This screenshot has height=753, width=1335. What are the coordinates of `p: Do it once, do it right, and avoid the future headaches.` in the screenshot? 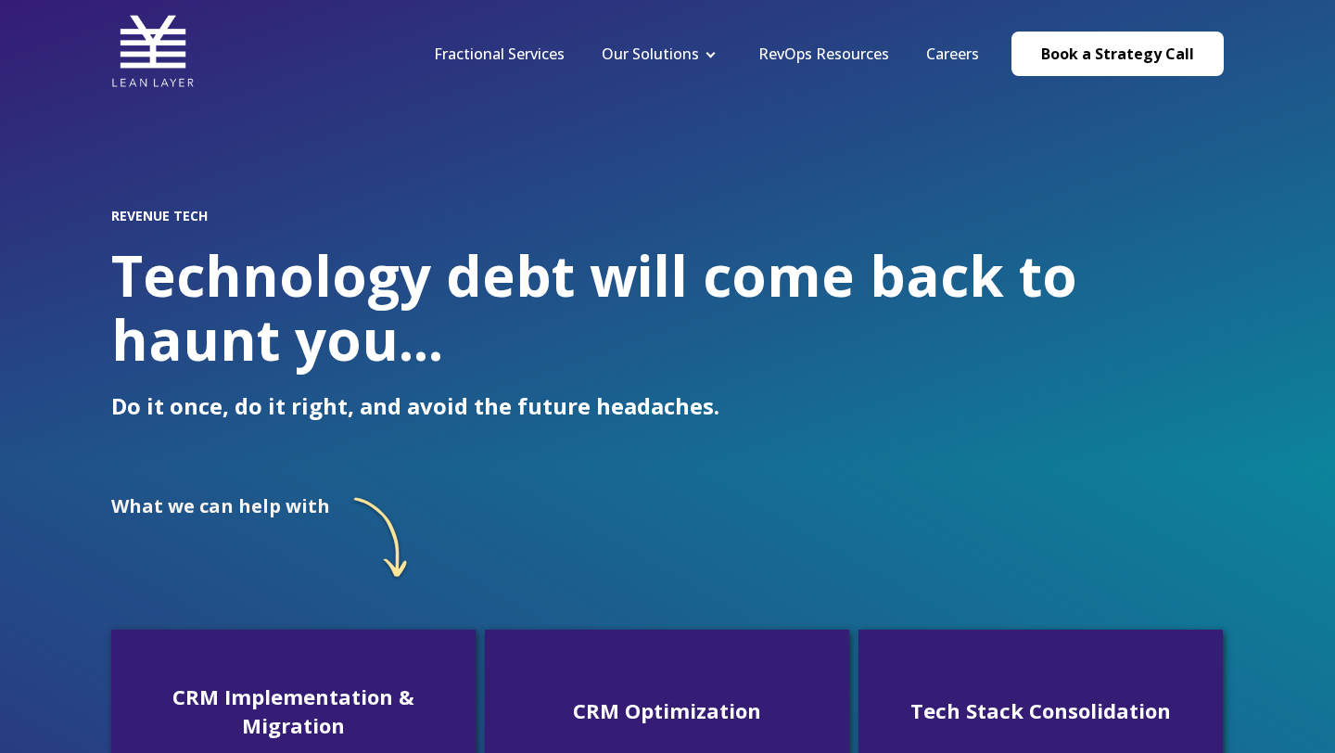 It's located at (668, 406).